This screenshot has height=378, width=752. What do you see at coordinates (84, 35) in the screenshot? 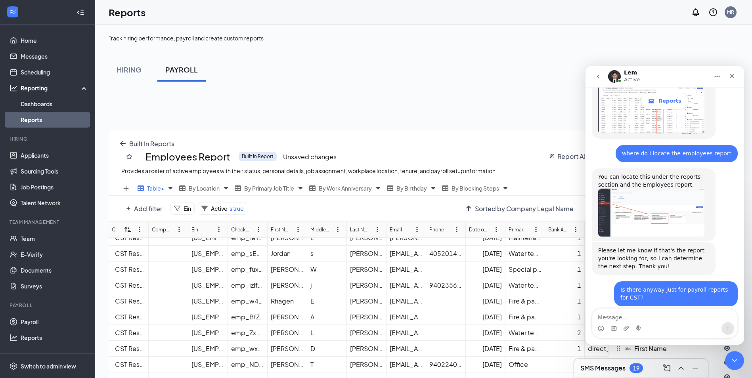
I see `span: Reports` at bounding box center [84, 35].